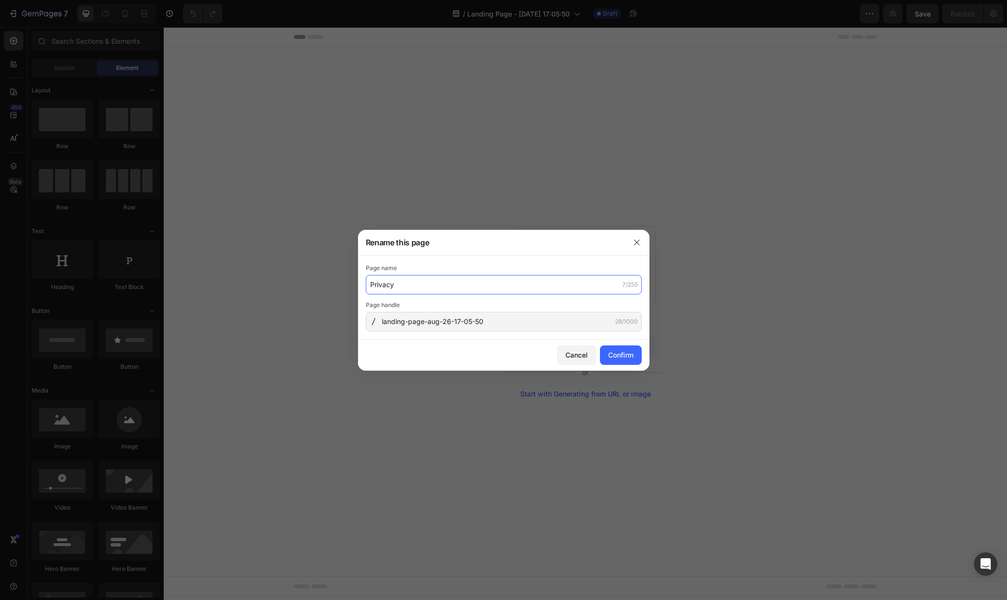  I want to click on div: 28/1000, so click(626, 322).